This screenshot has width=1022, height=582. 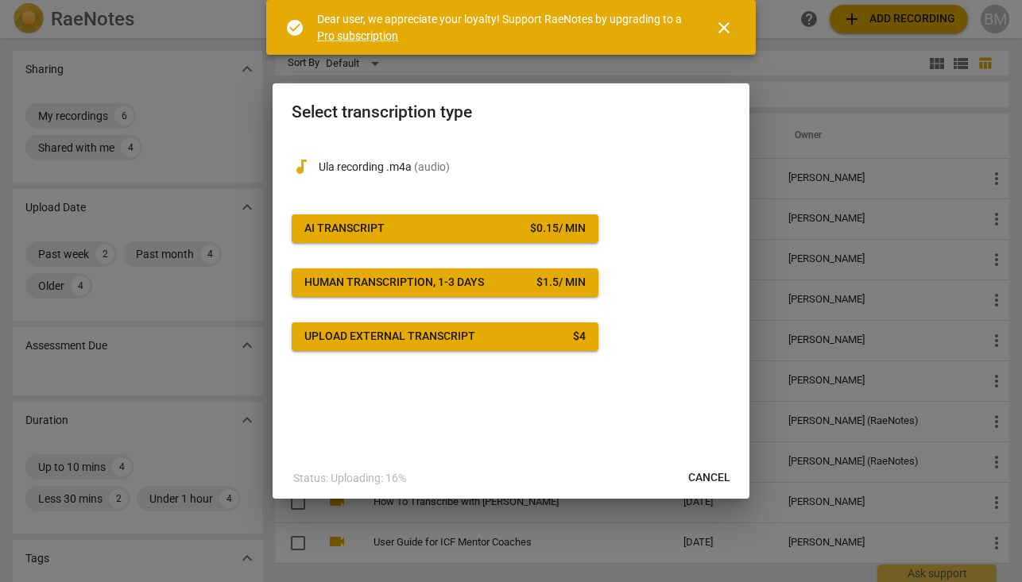 I want to click on span: check_circle, so click(x=295, y=28).